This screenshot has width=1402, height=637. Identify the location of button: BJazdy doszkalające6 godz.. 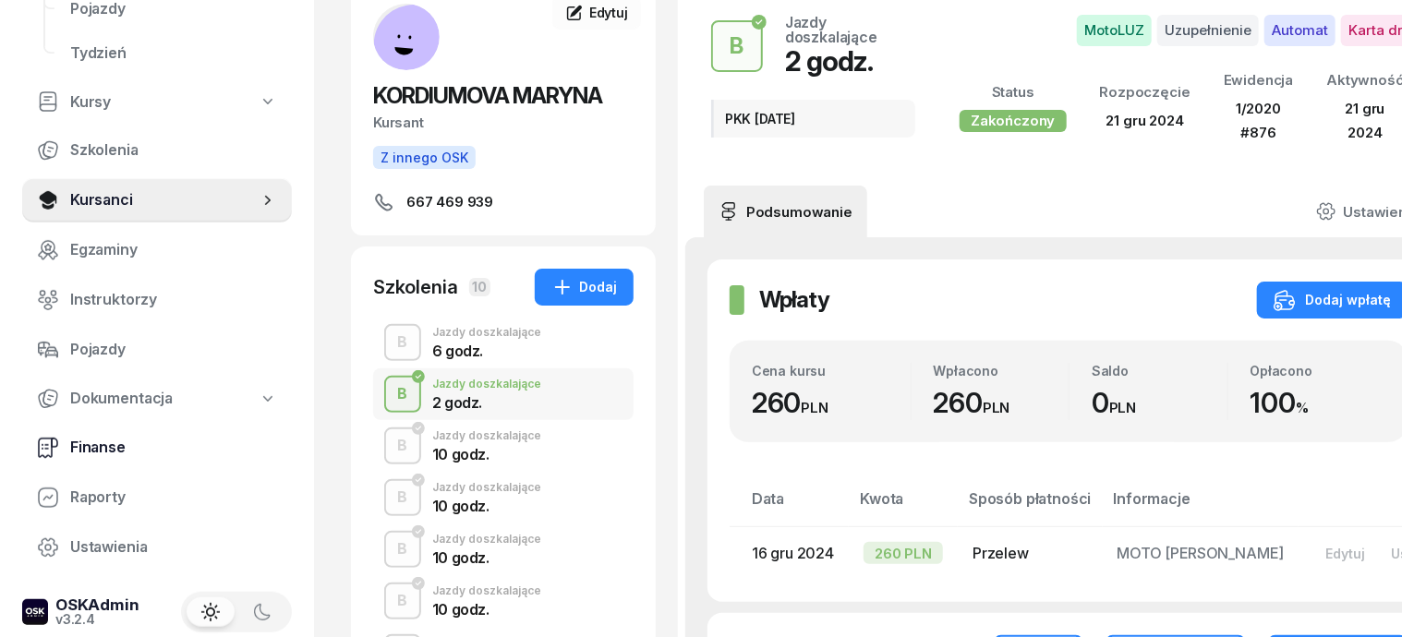
(503, 343).